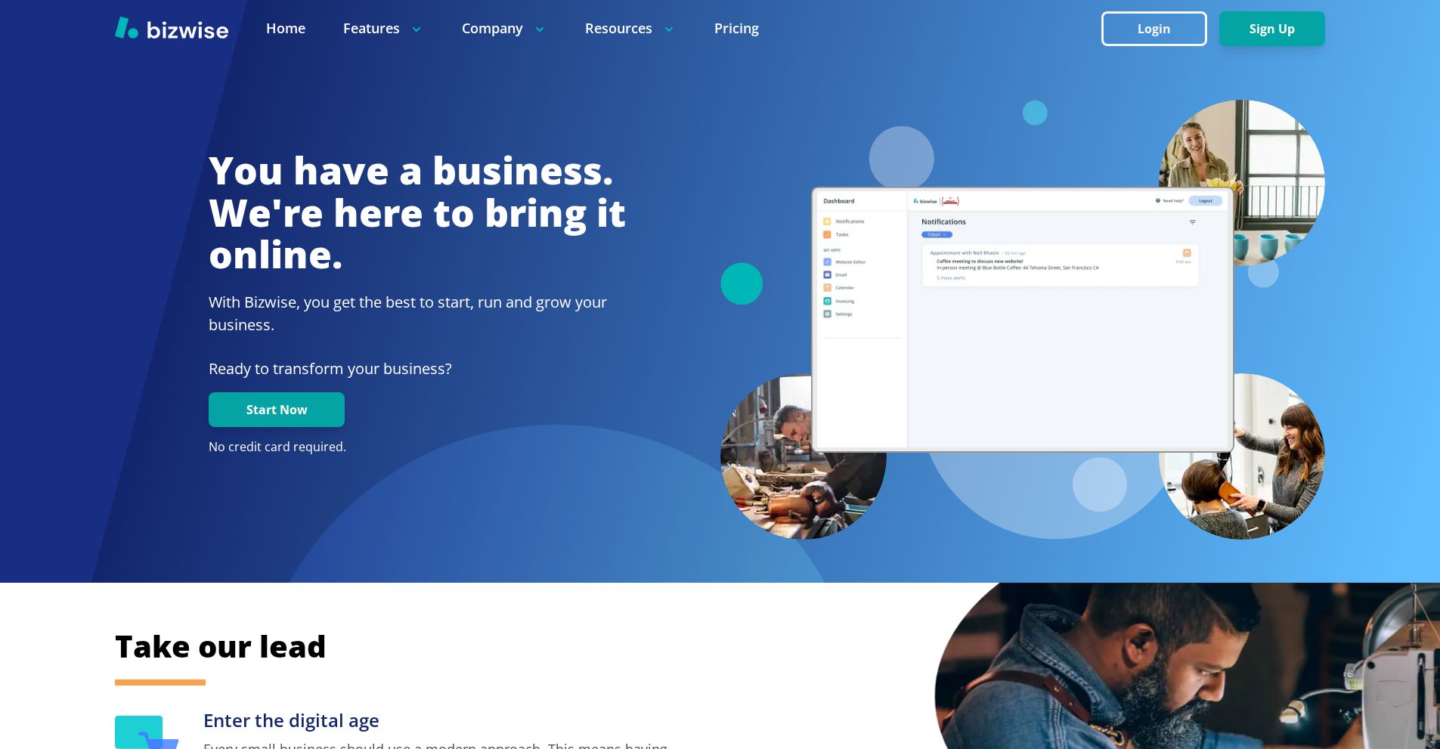 The width and height of the screenshot is (1440, 749). What do you see at coordinates (286, 28) in the screenshot?
I see `a: Home` at bounding box center [286, 28].